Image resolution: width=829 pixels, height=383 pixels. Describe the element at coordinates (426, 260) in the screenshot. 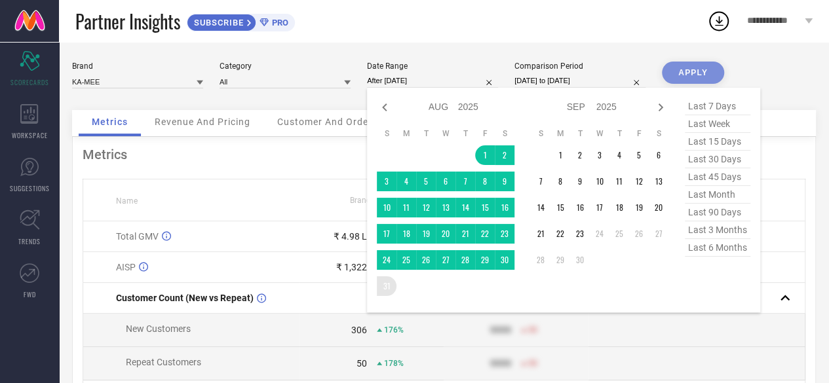

I see `td: Tue Aug 26 2025` at that location.